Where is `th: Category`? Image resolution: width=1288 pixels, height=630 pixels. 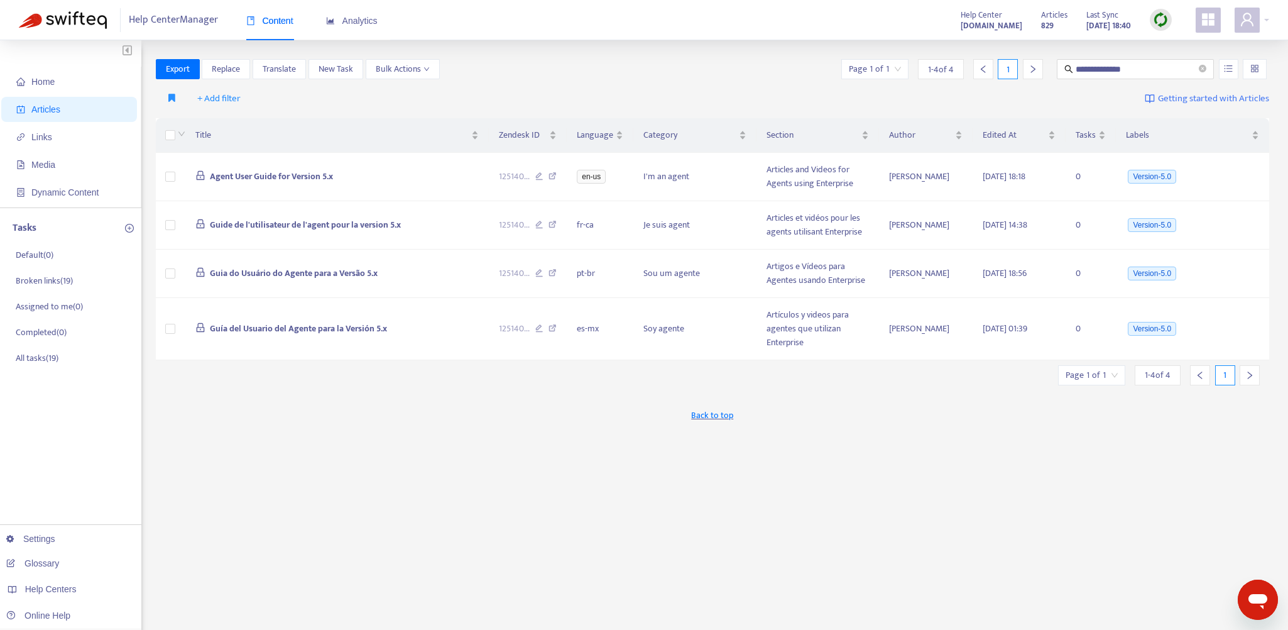 th: Category is located at coordinates (695, 135).